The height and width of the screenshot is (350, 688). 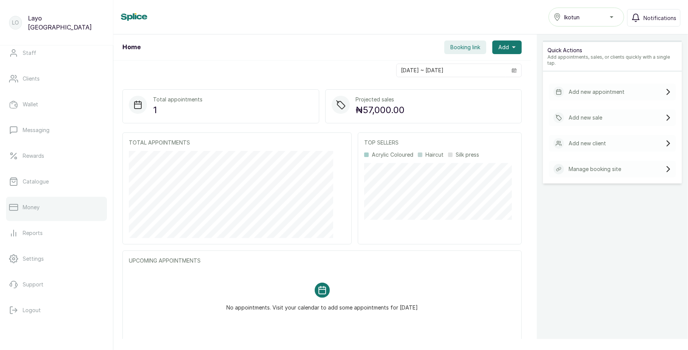 I want to click on p: TOTAL APPOINTMENTS, so click(x=237, y=142).